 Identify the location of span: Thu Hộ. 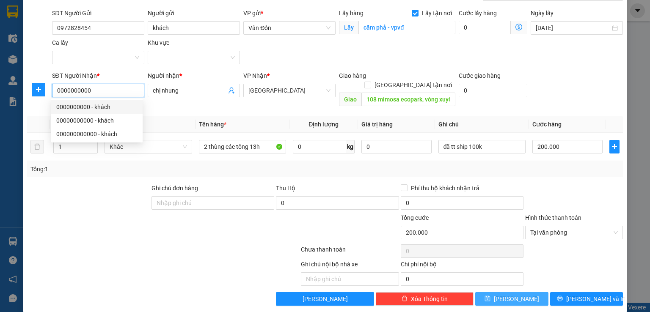
(285, 188).